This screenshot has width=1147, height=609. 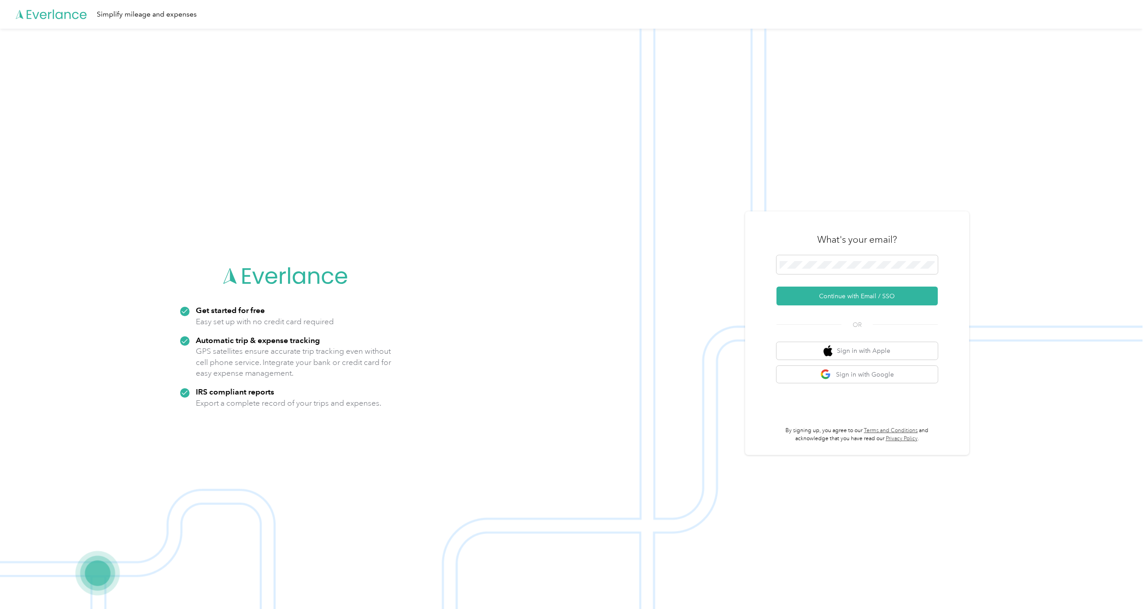 What do you see at coordinates (857, 240) in the screenshot?
I see `h3: What's your email?` at bounding box center [857, 240].